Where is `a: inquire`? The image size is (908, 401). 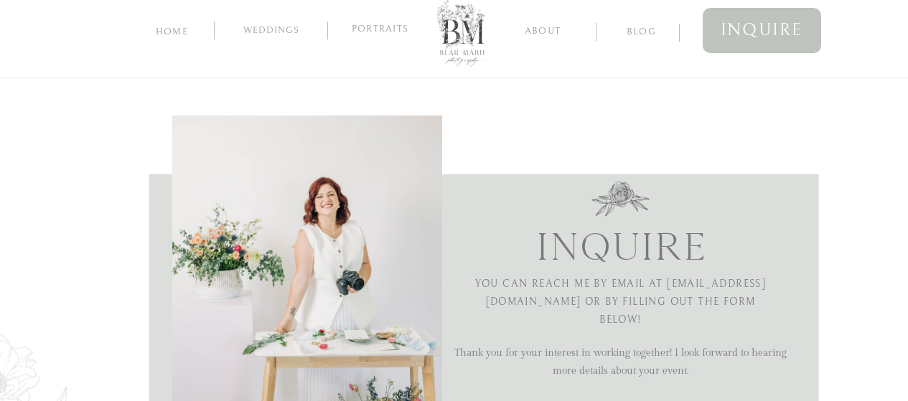 a: inquire is located at coordinates (762, 30).